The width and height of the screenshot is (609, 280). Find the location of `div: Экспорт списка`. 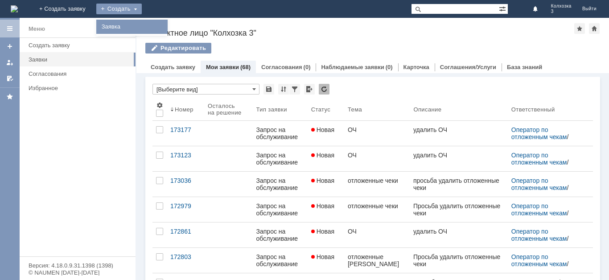

div: Экспорт списка is located at coordinates (309, 89).